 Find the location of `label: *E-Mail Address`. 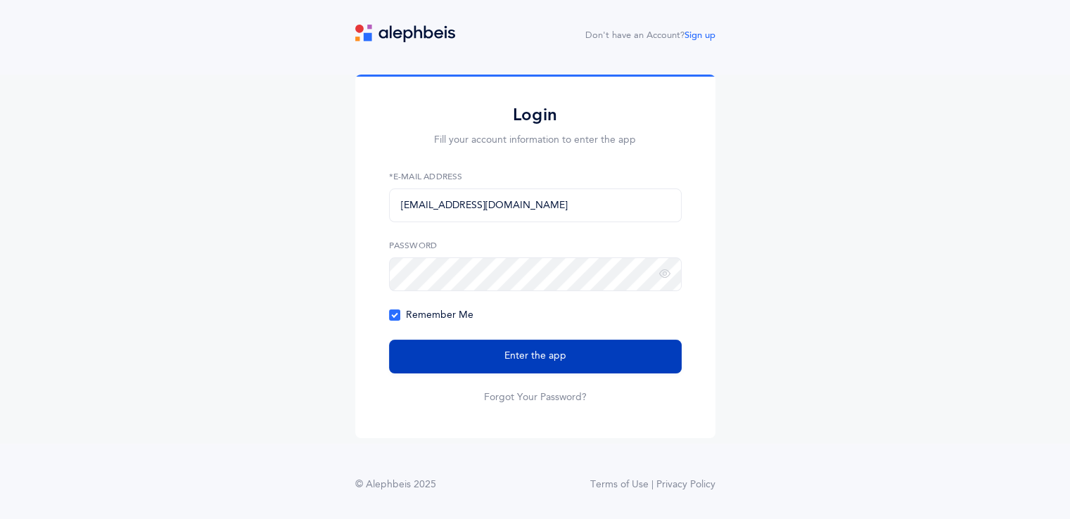

label: *E-Mail Address is located at coordinates (535, 177).